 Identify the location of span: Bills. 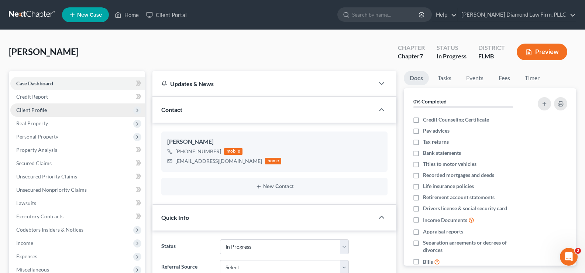
(428, 262).